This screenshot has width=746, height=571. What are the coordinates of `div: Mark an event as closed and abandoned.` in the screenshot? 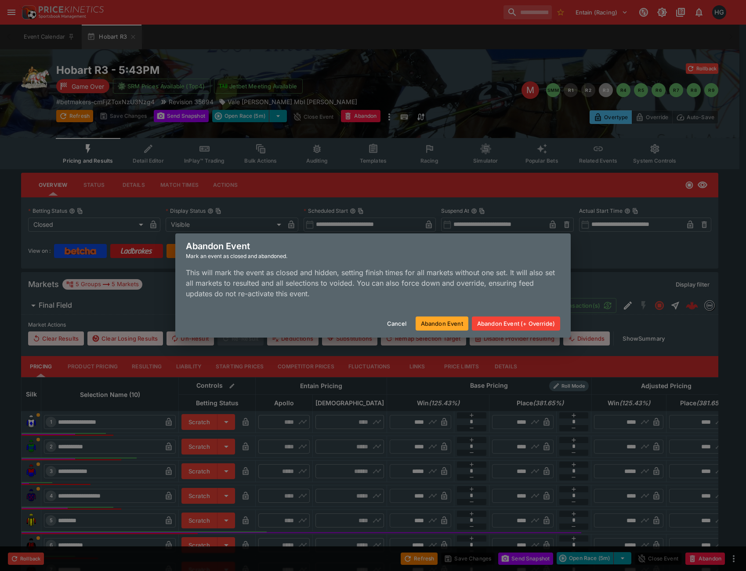 It's located at (373, 256).